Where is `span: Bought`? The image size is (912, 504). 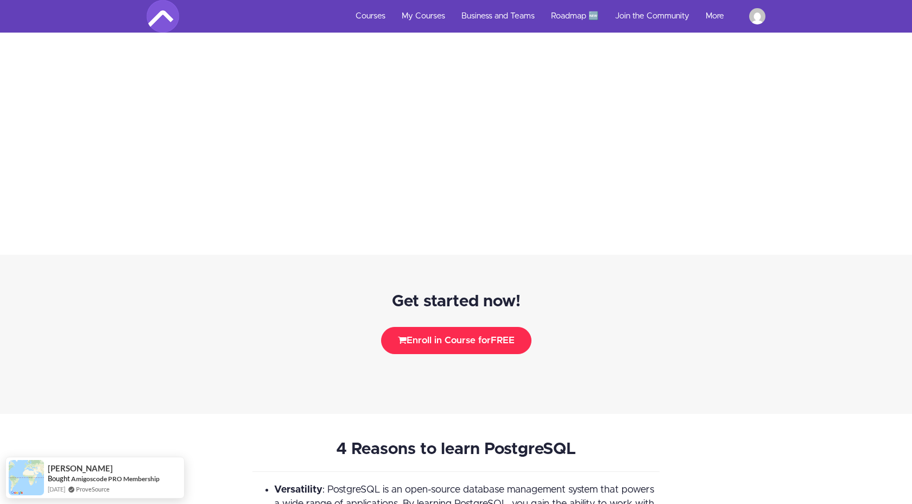 span: Bought is located at coordinates (59, 478).